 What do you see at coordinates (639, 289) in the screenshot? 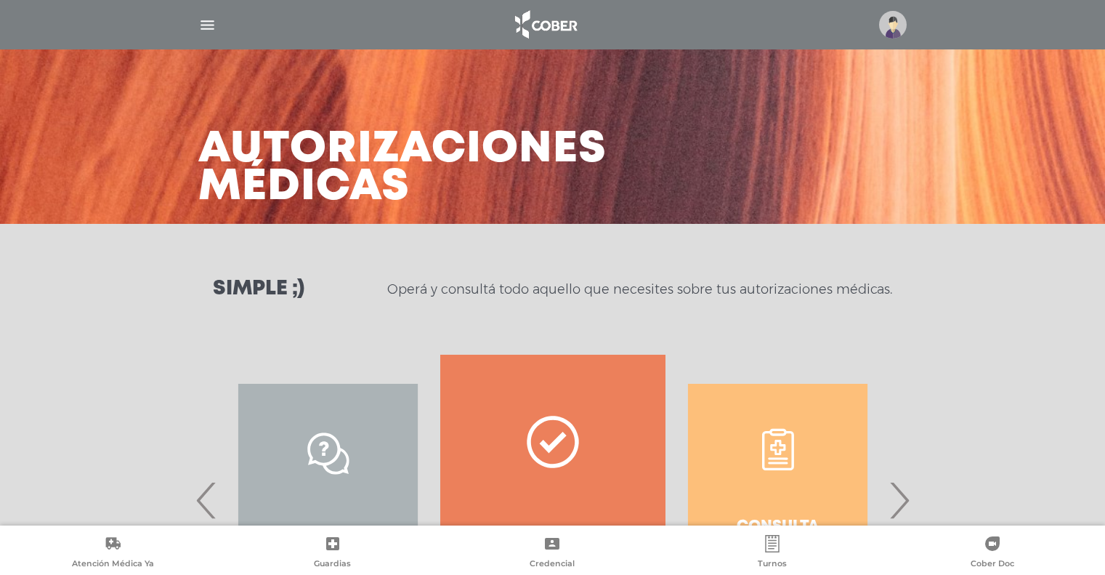
I see `p: Operá y consultá todo aquello que necesites sobre tus autorizaciones médicas.` at bounding box center [639, 289].